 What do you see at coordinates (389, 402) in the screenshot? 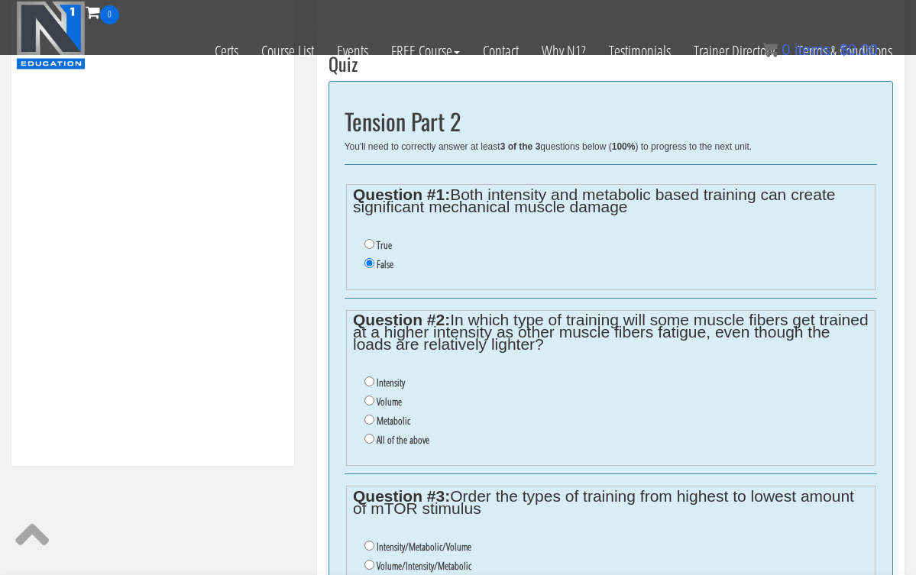
I see `label: Volume` at bounding box center [389, 402].